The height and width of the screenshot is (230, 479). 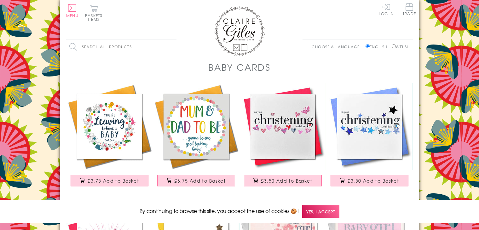 What do you see at coordinates (94, 13) in the screenshot?
I see `button: Basket0 items` at bounding box center [94, 13].